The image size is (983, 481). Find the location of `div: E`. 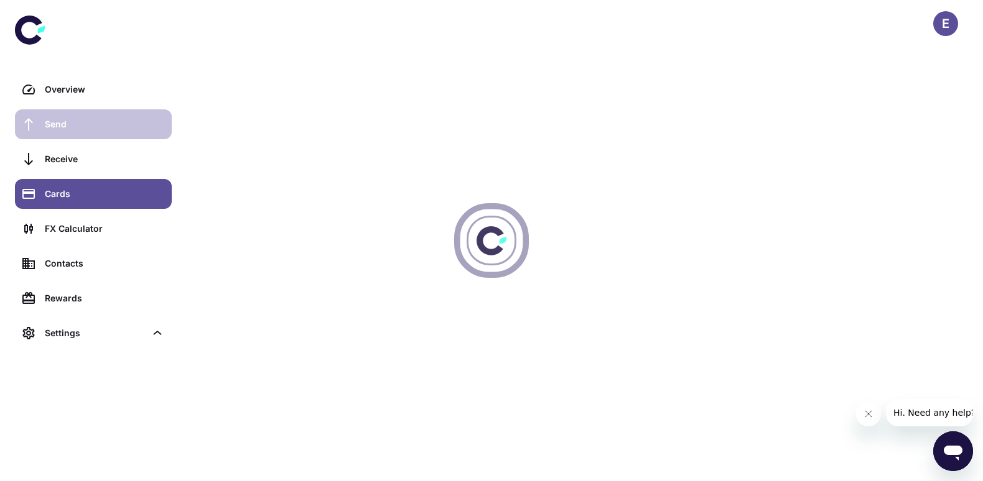

div: E is located at coordinates (945, 24).